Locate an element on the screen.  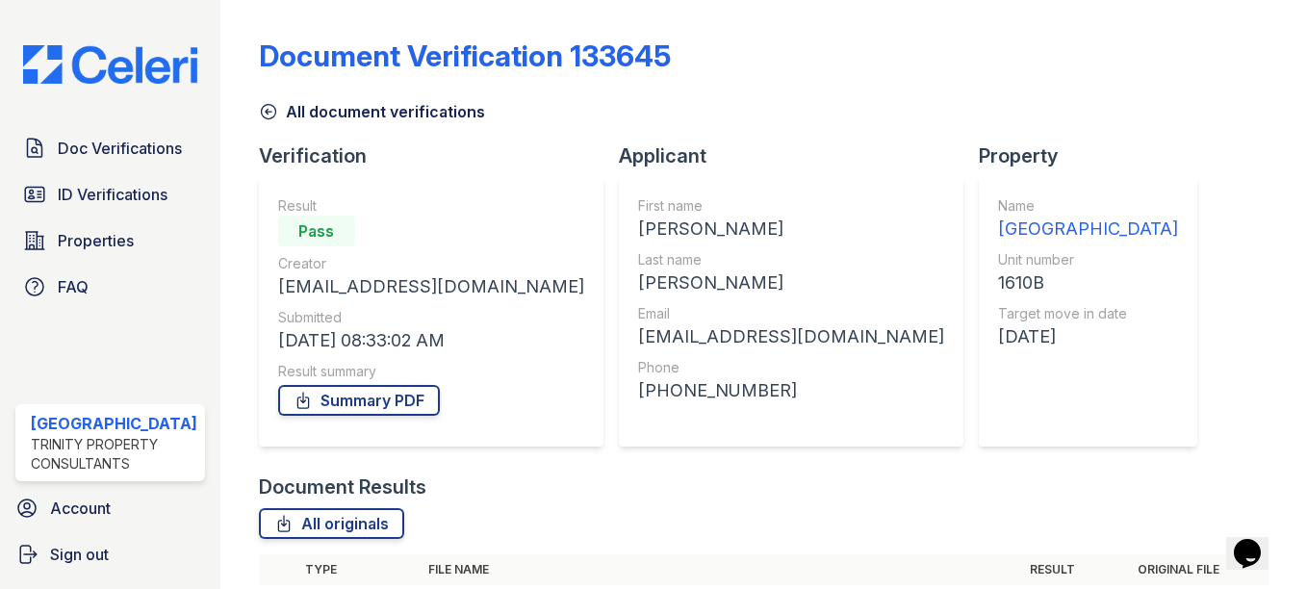
div: Submitted is located at coordinates (431, 318).